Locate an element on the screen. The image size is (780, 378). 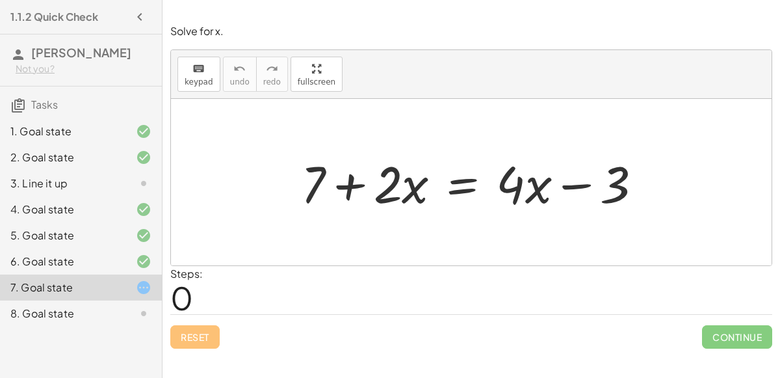
div: 2. Goal state is located at coordinates (62, 157).